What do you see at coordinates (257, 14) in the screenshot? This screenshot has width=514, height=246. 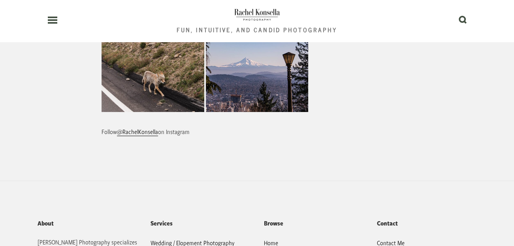 I see `img: PNW Wedding Photographer | Rachel Konsella` at bounding box center [257, 14].